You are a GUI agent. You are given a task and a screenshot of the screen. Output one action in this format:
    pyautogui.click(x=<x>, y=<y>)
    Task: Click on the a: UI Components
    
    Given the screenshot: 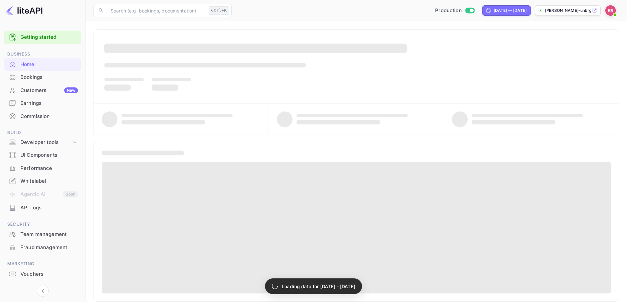 What is the action you would take?
    pyautogui.click(x=42, y=155)
    